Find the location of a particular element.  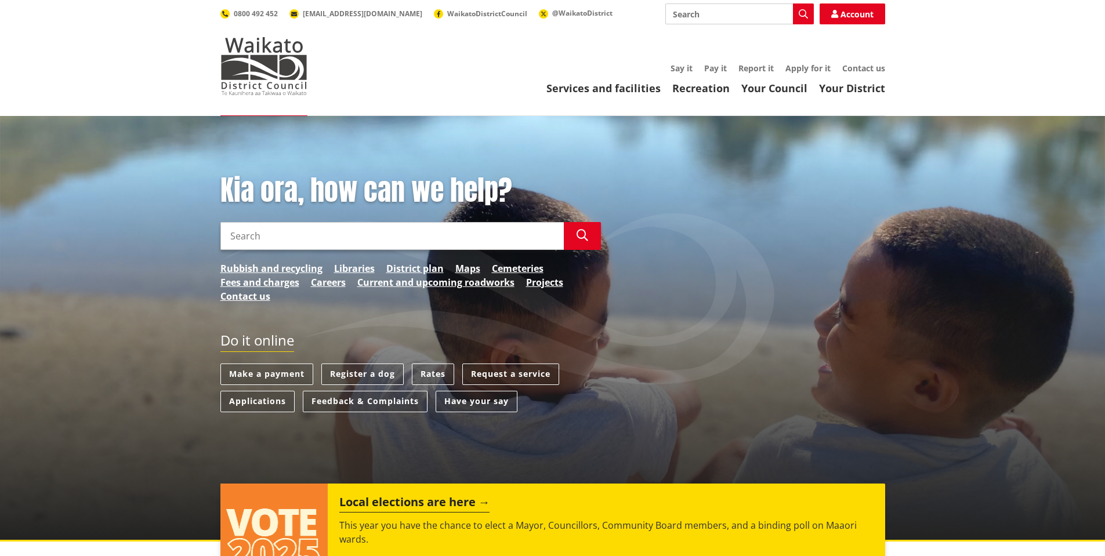

a: Say it is located at coordinates (682, 68).